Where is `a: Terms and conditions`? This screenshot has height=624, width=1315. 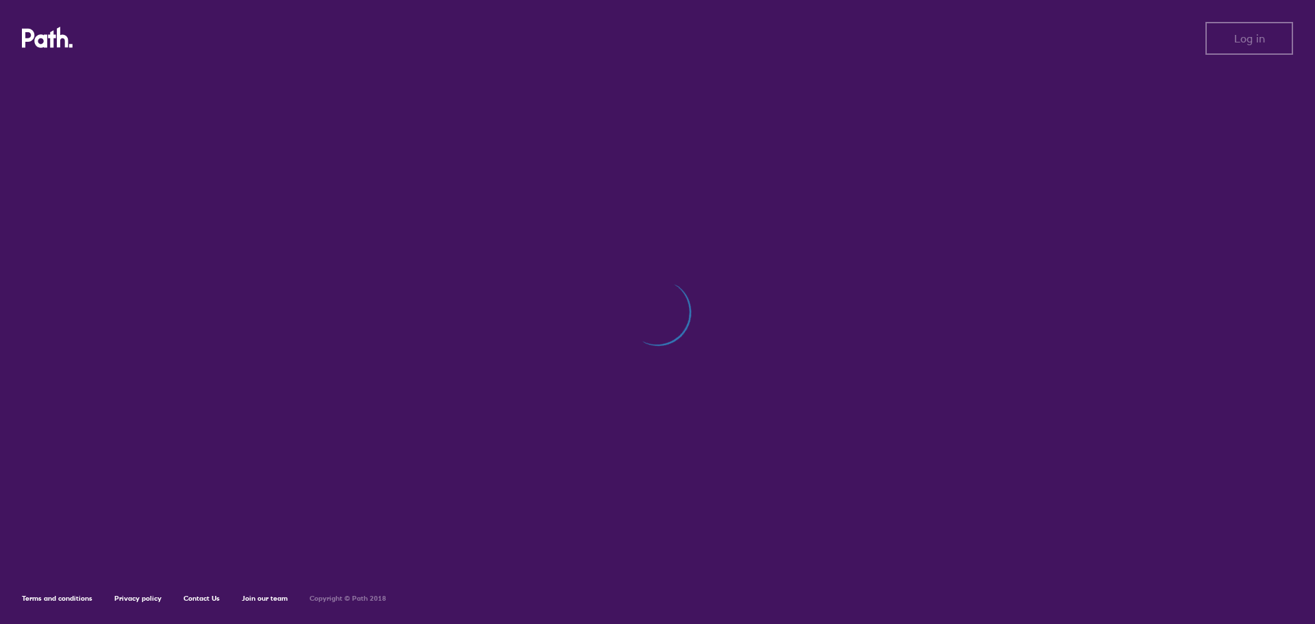
a: Terms and conditions is located at coordinates (57, 598).